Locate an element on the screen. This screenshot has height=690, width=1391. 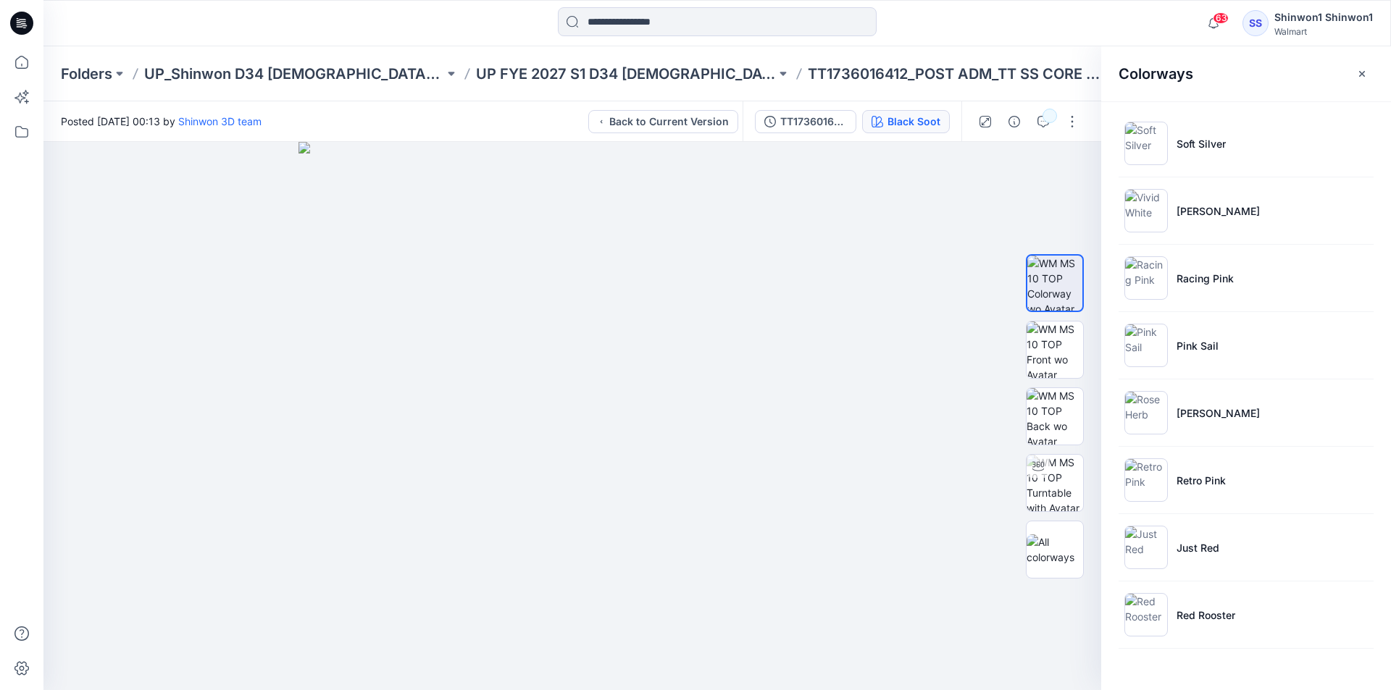
img: Racing Pink is located at coordinates (1146, 278).